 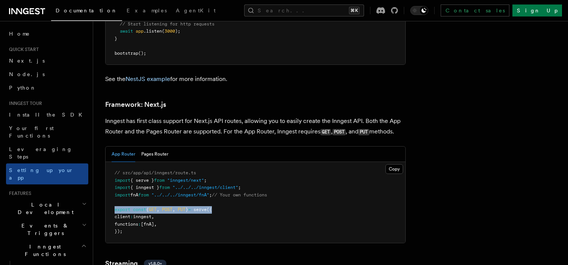 I want to click on button: Local Development, so click(x=47, y=209).